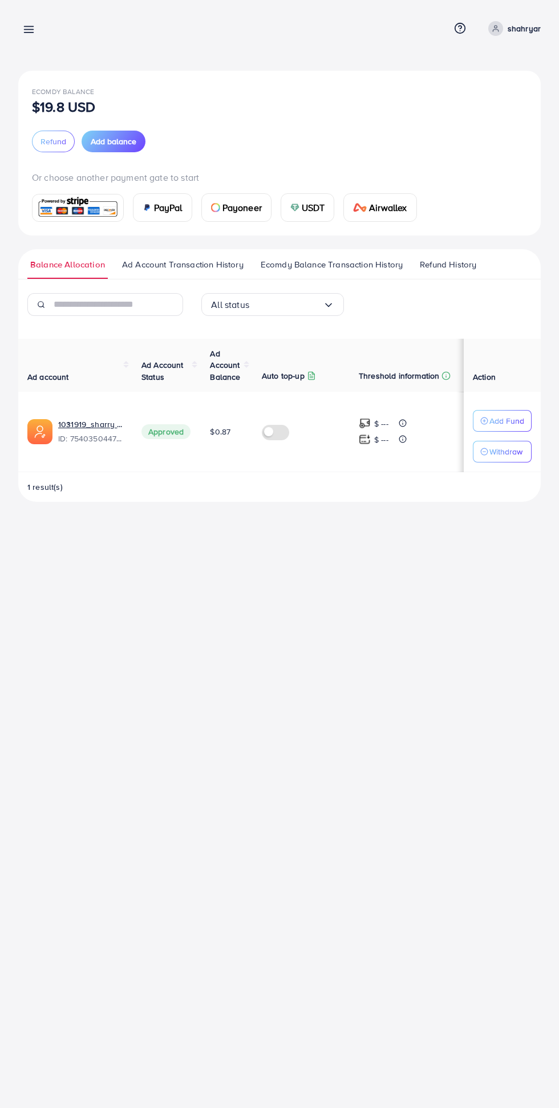  What do you see at coordinates (236, 208) in the screenshot?
I see `a: cardPayoneer` at bounding box center [236, 208].